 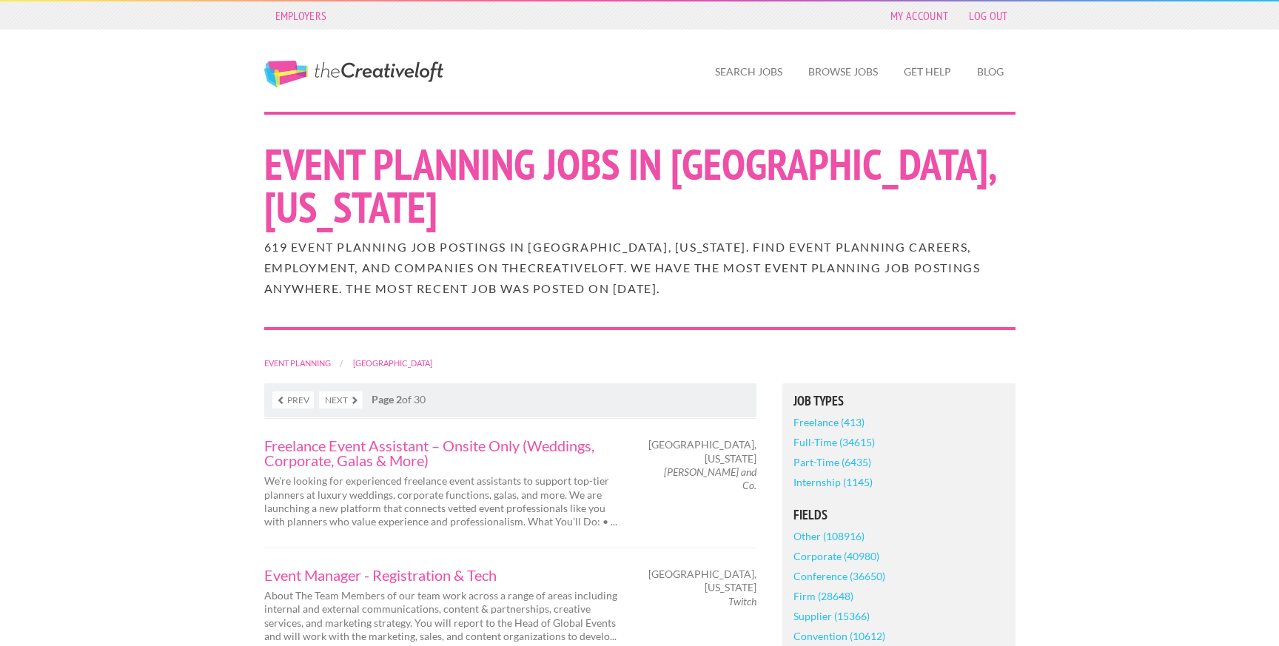 What do you see at coordinates (446, 575) in the screenshot?
I see `a: Event Manager - Registration & Tech` at bounding box center [446, 575].